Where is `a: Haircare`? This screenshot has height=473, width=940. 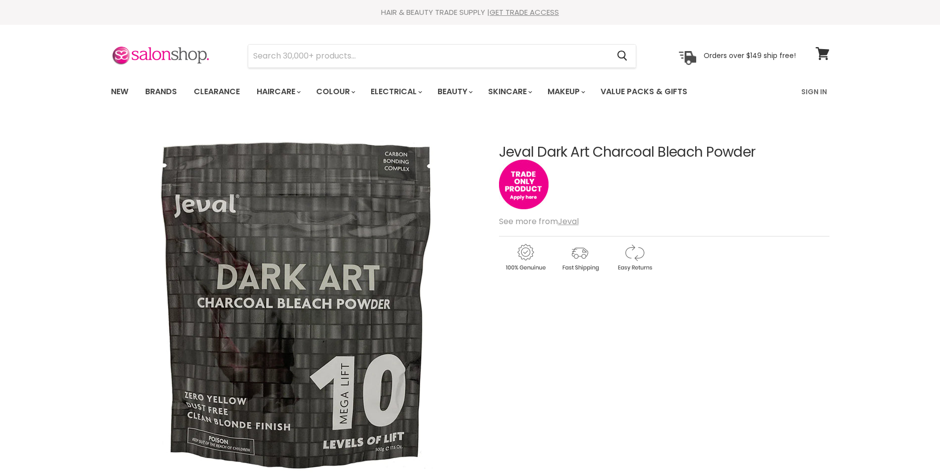
a: Haircare is located at coordinates (278, 92).